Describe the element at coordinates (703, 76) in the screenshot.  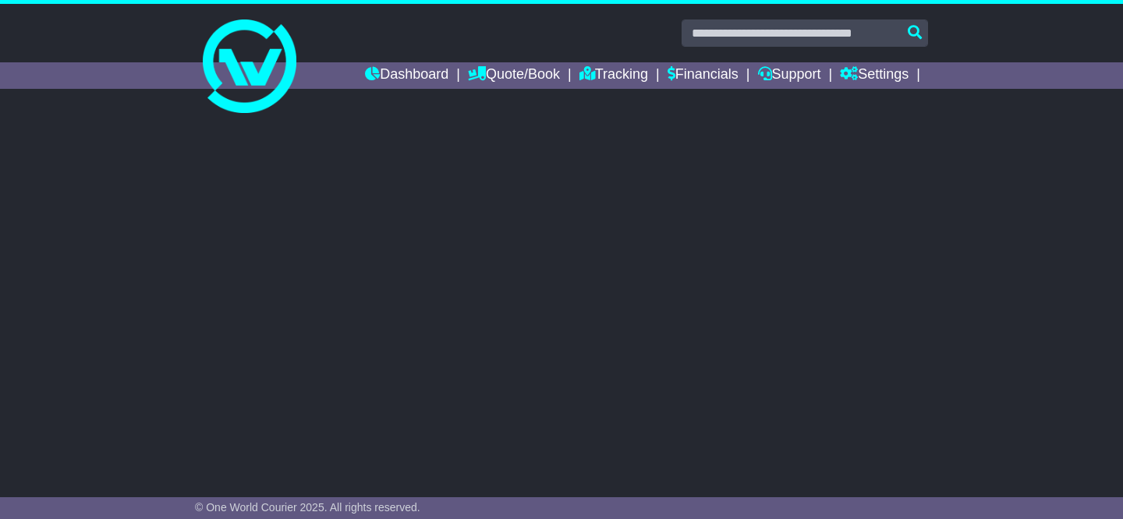
I see `a: Financials` at that location.